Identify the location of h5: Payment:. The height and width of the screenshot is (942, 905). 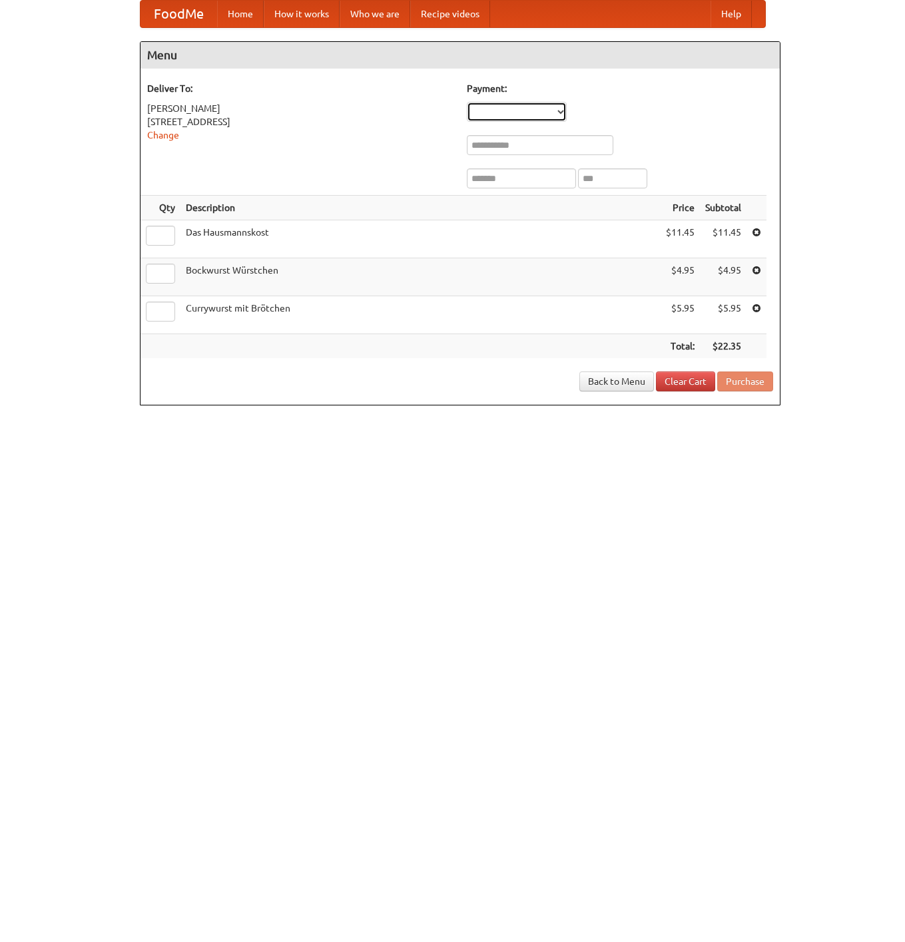
(620, 89).